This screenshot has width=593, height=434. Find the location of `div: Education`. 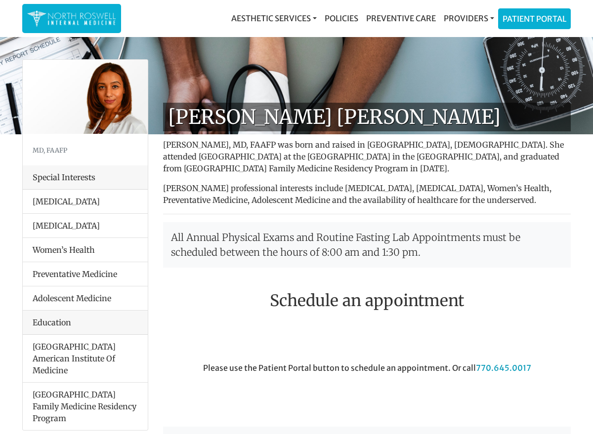

div: Education is located at coordinates (85, 323).